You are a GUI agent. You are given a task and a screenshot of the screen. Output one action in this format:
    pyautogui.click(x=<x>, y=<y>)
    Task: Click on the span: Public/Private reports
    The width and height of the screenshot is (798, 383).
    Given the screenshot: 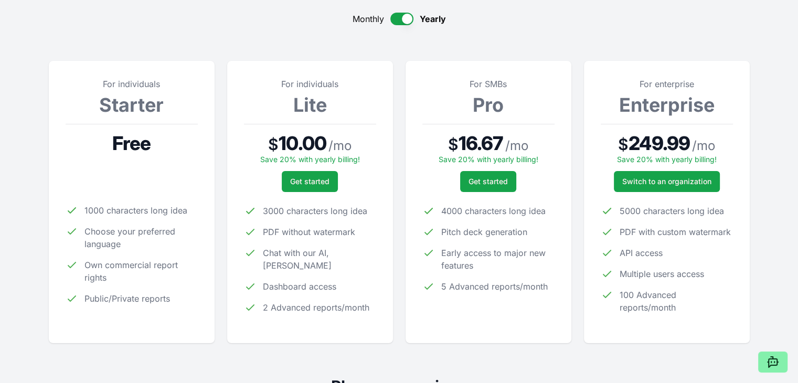 What is the action you would take?
    pyautogui.click(x=127, y=298)
    